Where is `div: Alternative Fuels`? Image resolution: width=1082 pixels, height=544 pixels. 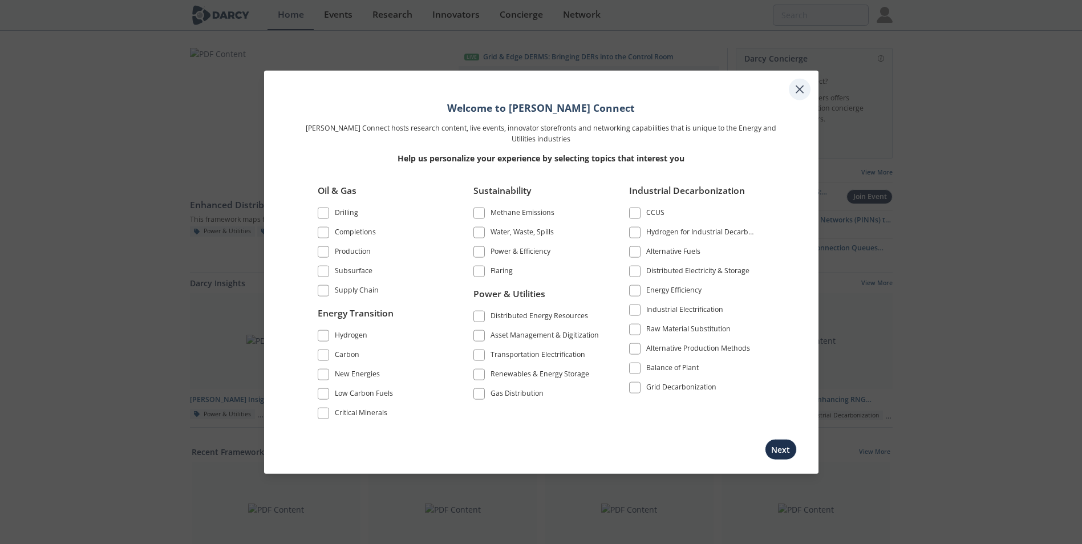 div: Alternative Fuels is located at coordinates (673, 253).